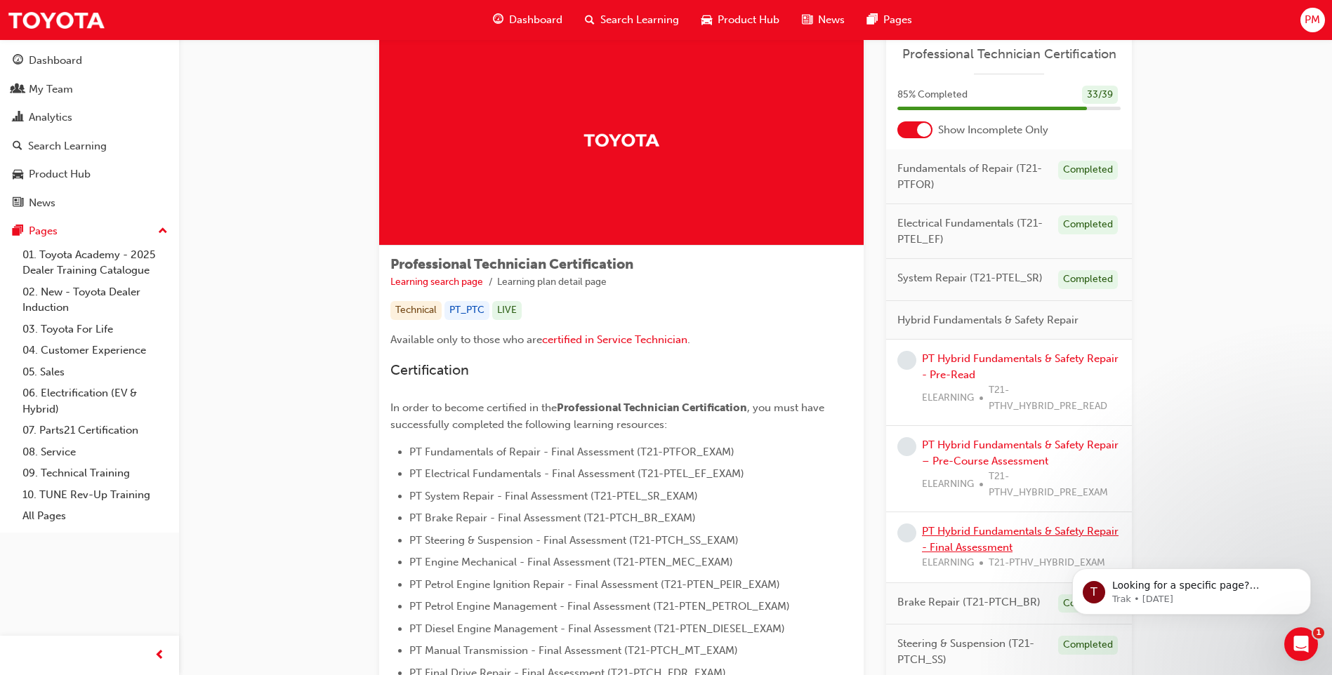  What do you see at coordinates (1055, 398) in the screenshot?
I see `span: T21-PTHV_HYBRID_PRE_READ` at bounding box center [1055, 398].